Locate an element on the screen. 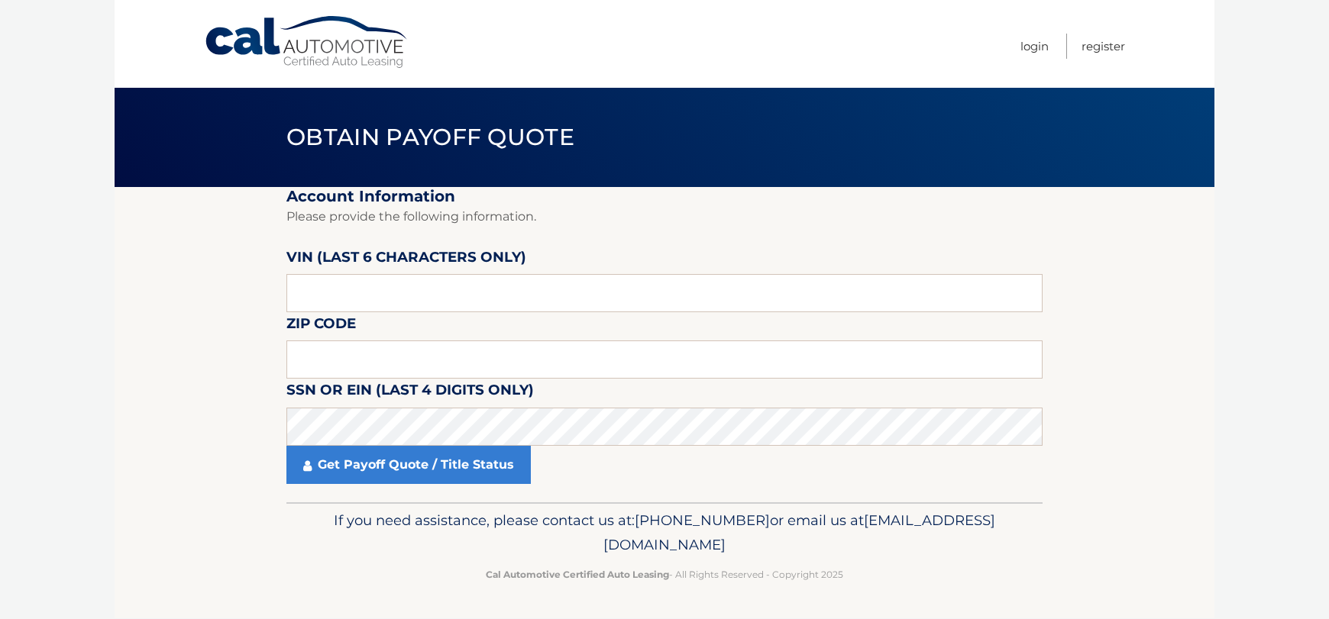  span: Obtain Payoff Quote is located at coordinates (430, 137).